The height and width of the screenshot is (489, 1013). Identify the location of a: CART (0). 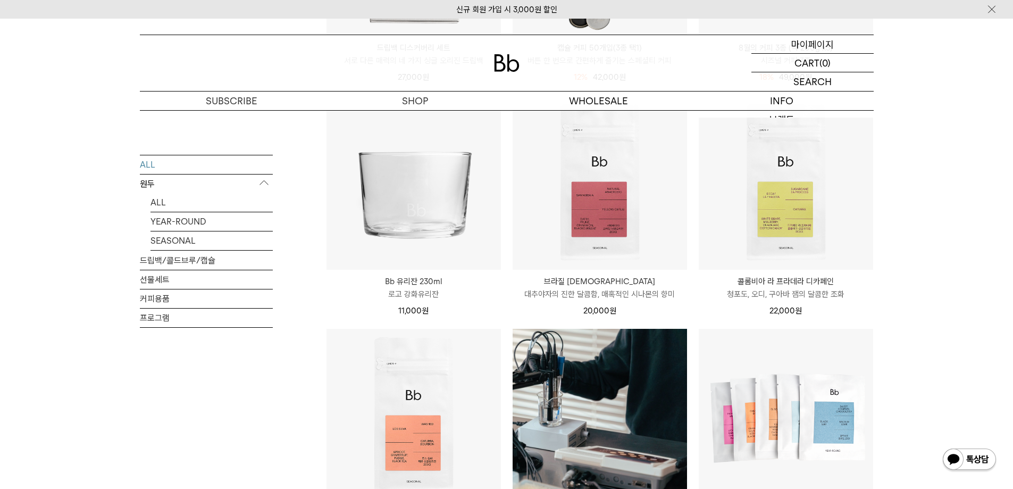
(812, 63).